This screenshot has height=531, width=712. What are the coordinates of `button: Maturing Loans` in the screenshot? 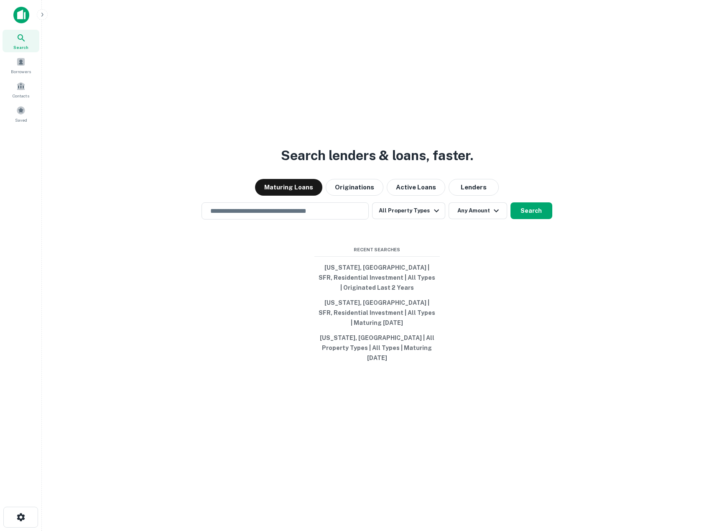 It's located at (288, 187).